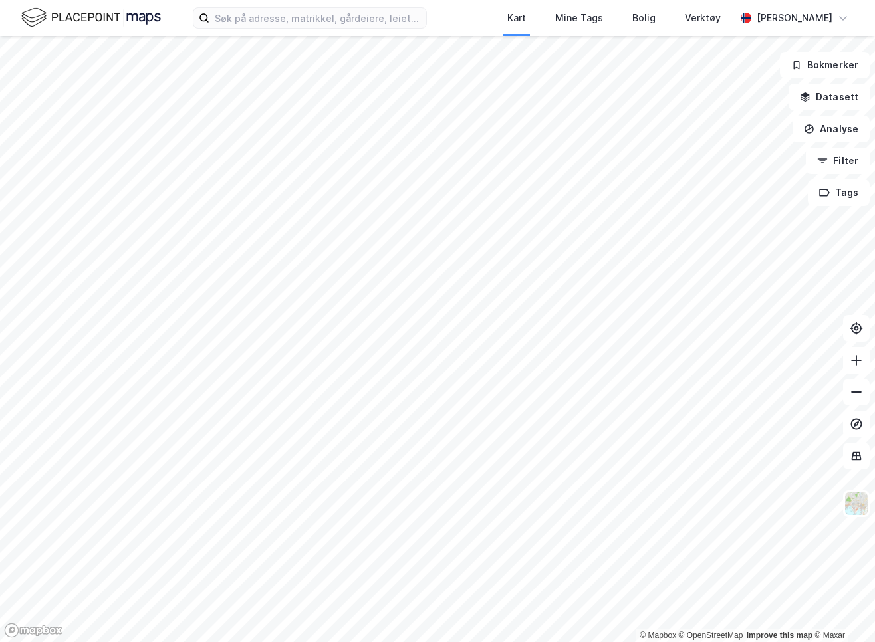 This screenshot has height=642, width=875. I want to click on a: OpenStreetMap, so click(710, 635).